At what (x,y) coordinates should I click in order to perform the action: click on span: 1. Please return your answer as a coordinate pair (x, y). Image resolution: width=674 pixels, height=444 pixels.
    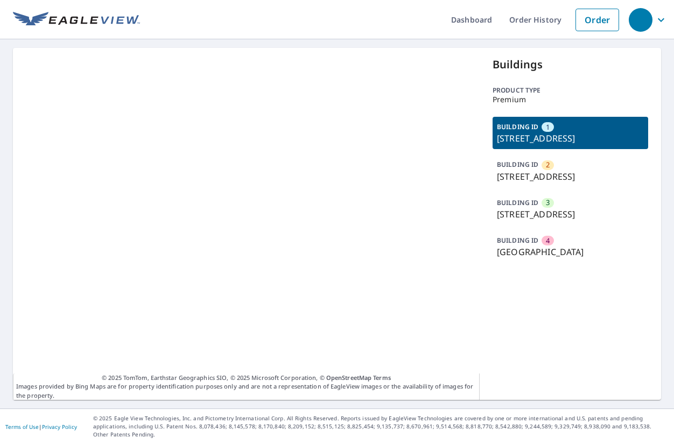
    Looking at the image, I should click on (547, 127).